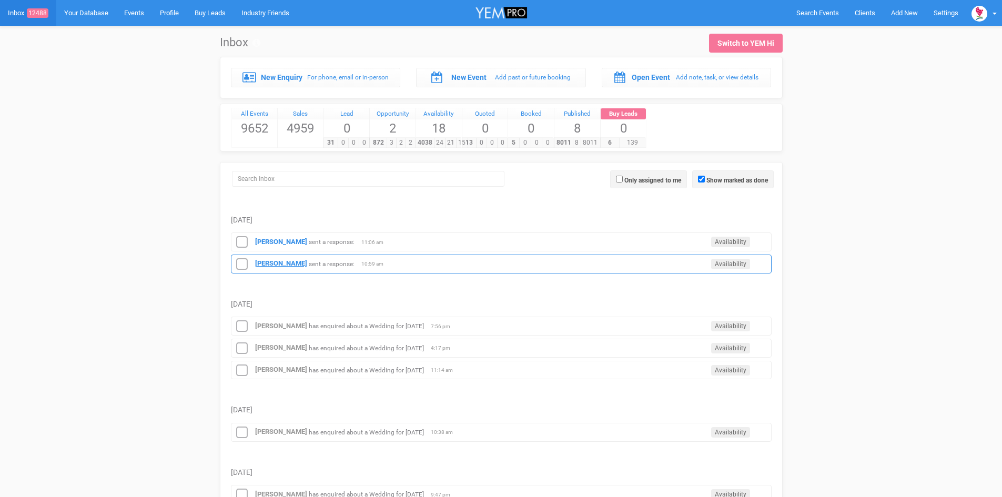 This screenshot has width=1002, height=497. I want to click on a: Switch to YEM Hi, so click(746, 43).